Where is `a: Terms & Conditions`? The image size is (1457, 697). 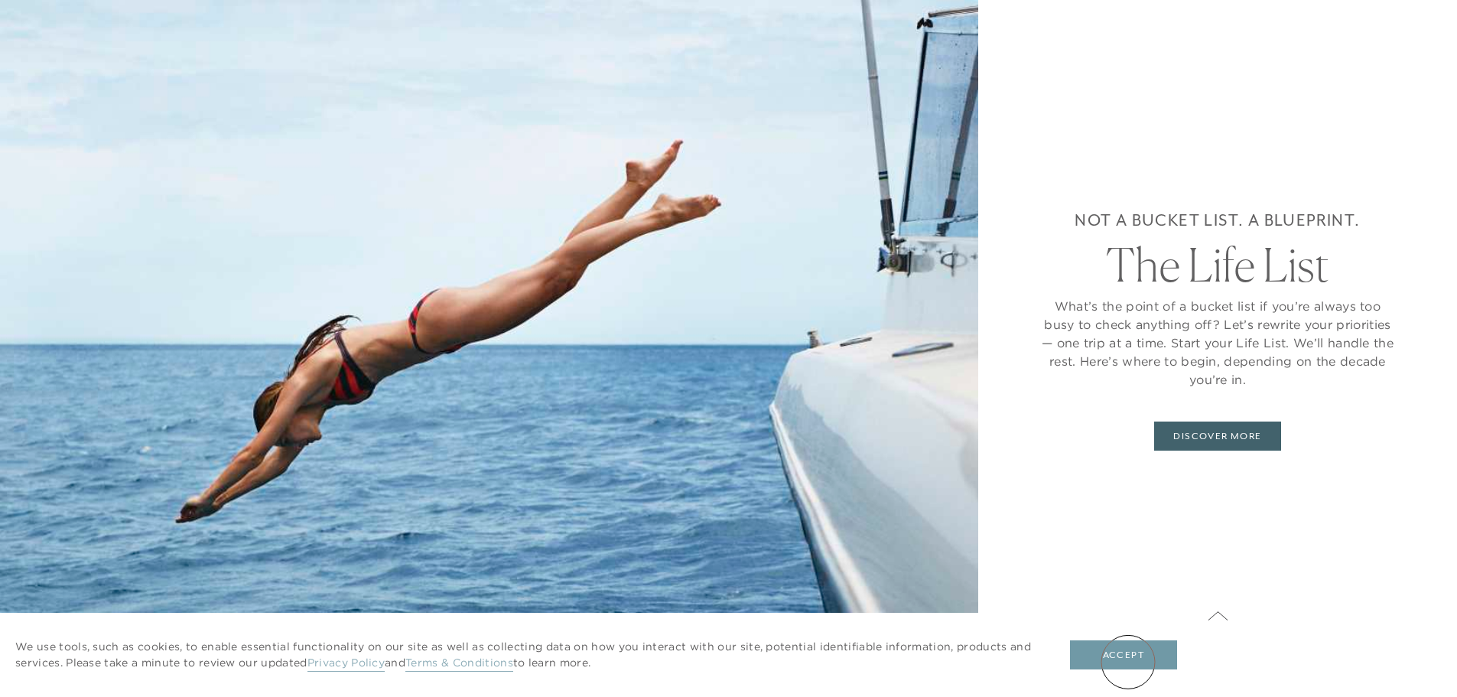
a: Terms & Conditions is located at coordinates (459, 663).